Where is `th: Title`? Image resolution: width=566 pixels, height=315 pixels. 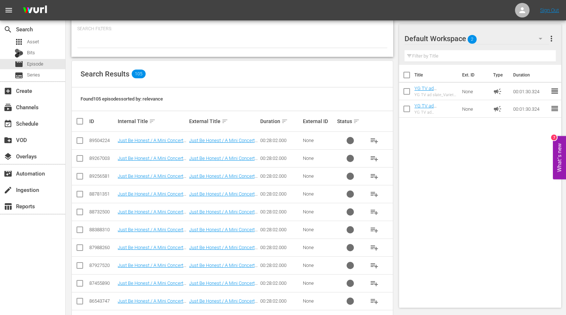 th: Title is located at coordinates (436, 75).